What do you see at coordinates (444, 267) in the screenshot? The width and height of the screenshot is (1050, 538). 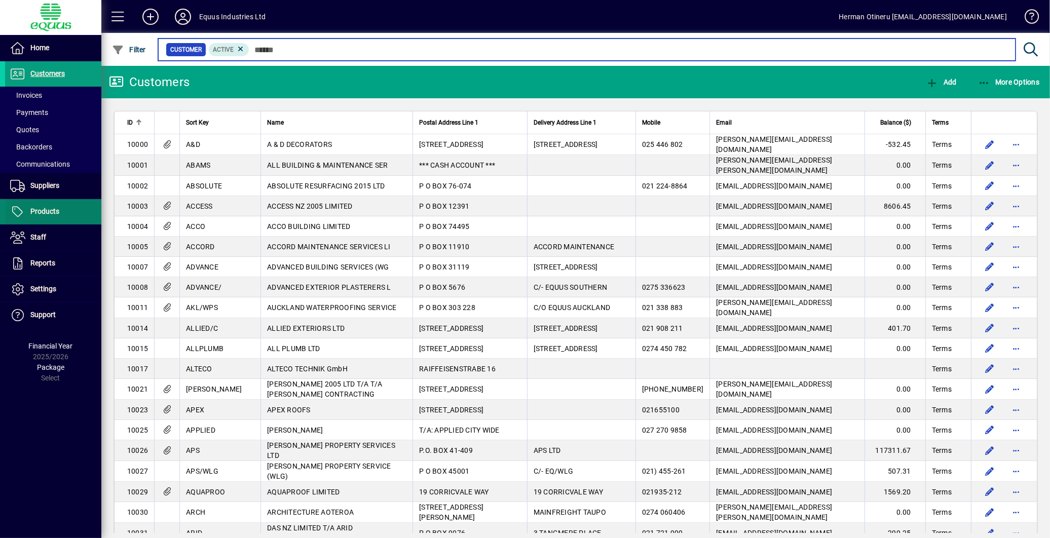 I see `span: P O BOX 31119` at bounding box center [444, 267].